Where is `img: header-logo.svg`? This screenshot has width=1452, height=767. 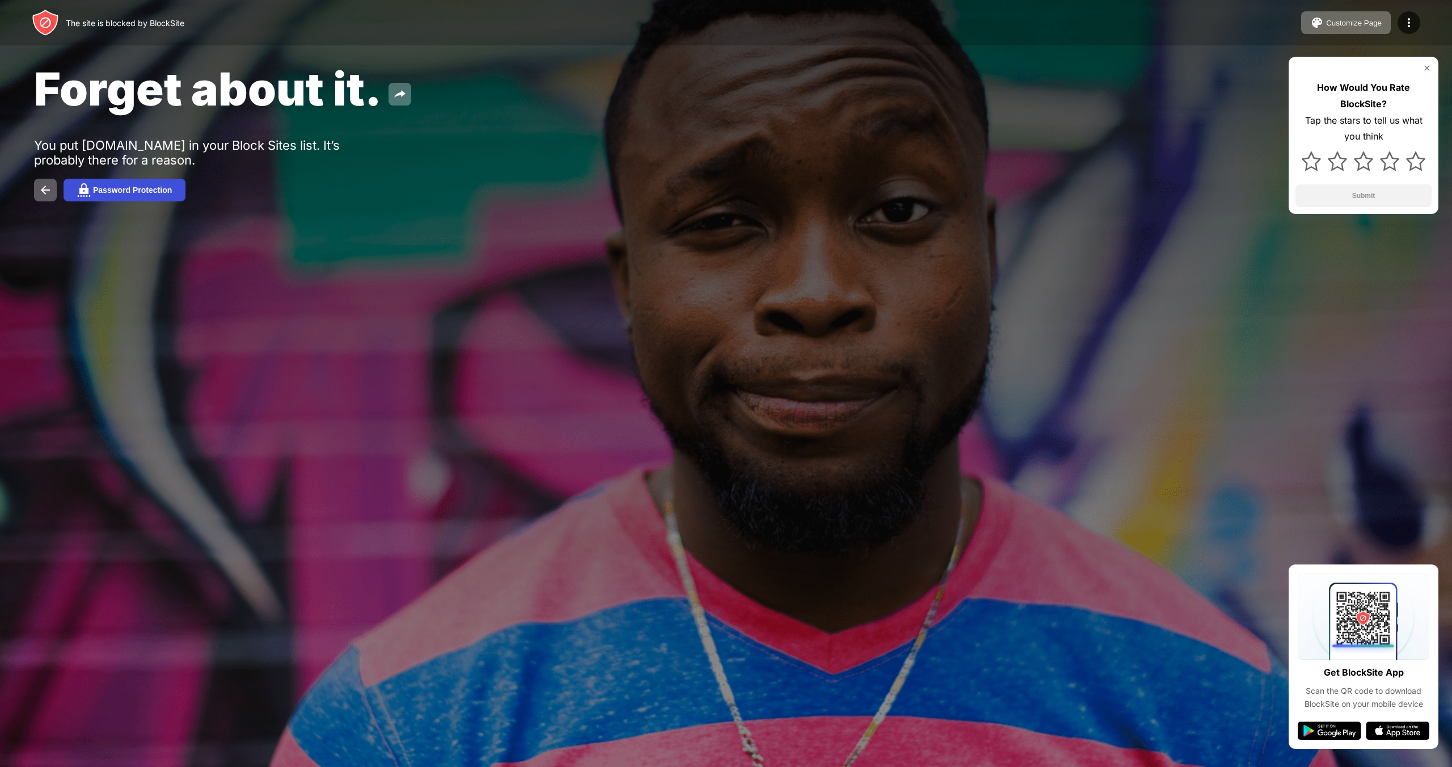 img: header-logo.svg is located at coordinates (45, 23).